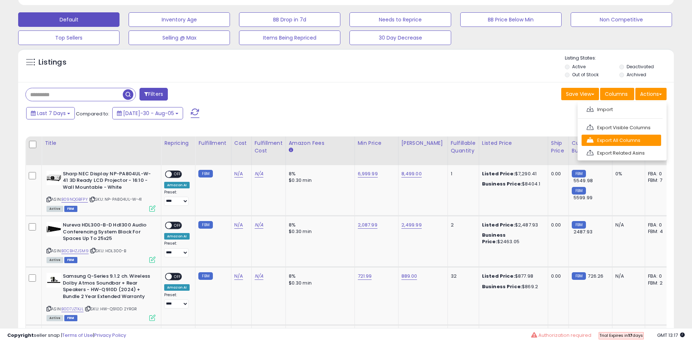 The width and height of the screenshot is (692, 343). I want to click on div: FBM: 7, so click(660, 181).